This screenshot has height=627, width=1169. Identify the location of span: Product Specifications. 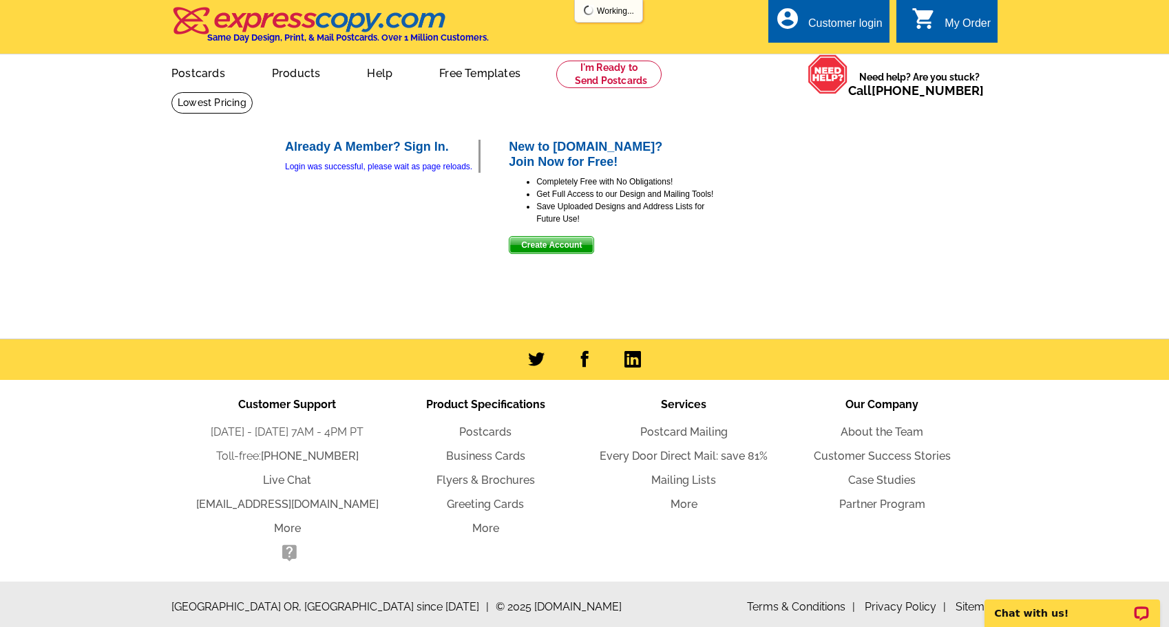
(485, 404).